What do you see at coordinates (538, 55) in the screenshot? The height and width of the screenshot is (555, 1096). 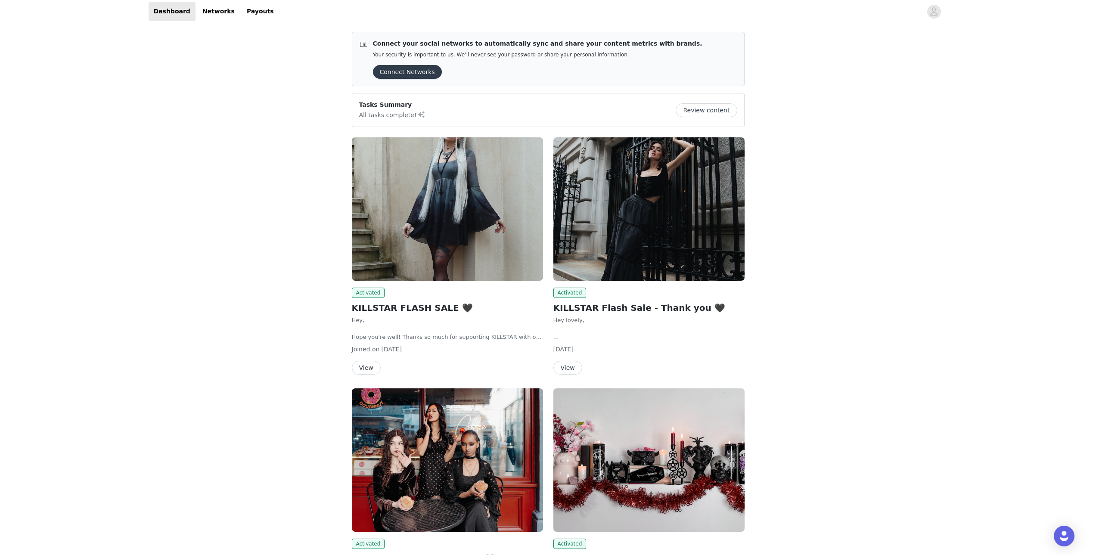 I see `p: Your security is important to us. We’ll never see your password or share your personal information.` at bounding box center [538, 55].